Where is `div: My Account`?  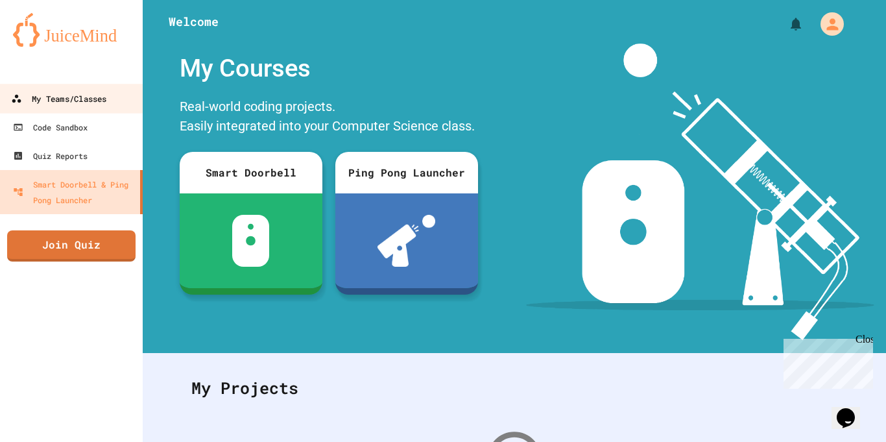
div: My Account is located at coordinates (827, 24).